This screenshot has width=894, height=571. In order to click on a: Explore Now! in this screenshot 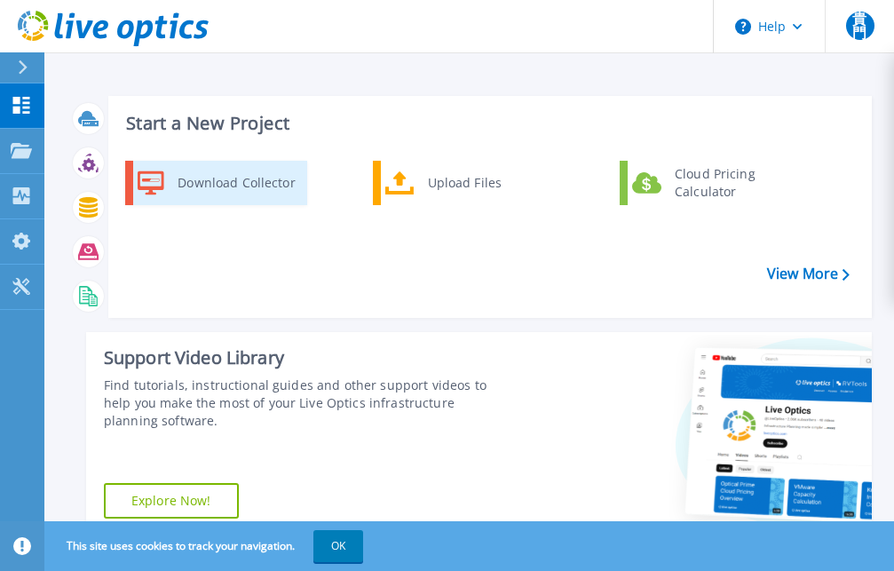, I will do `click(171, 501)`.